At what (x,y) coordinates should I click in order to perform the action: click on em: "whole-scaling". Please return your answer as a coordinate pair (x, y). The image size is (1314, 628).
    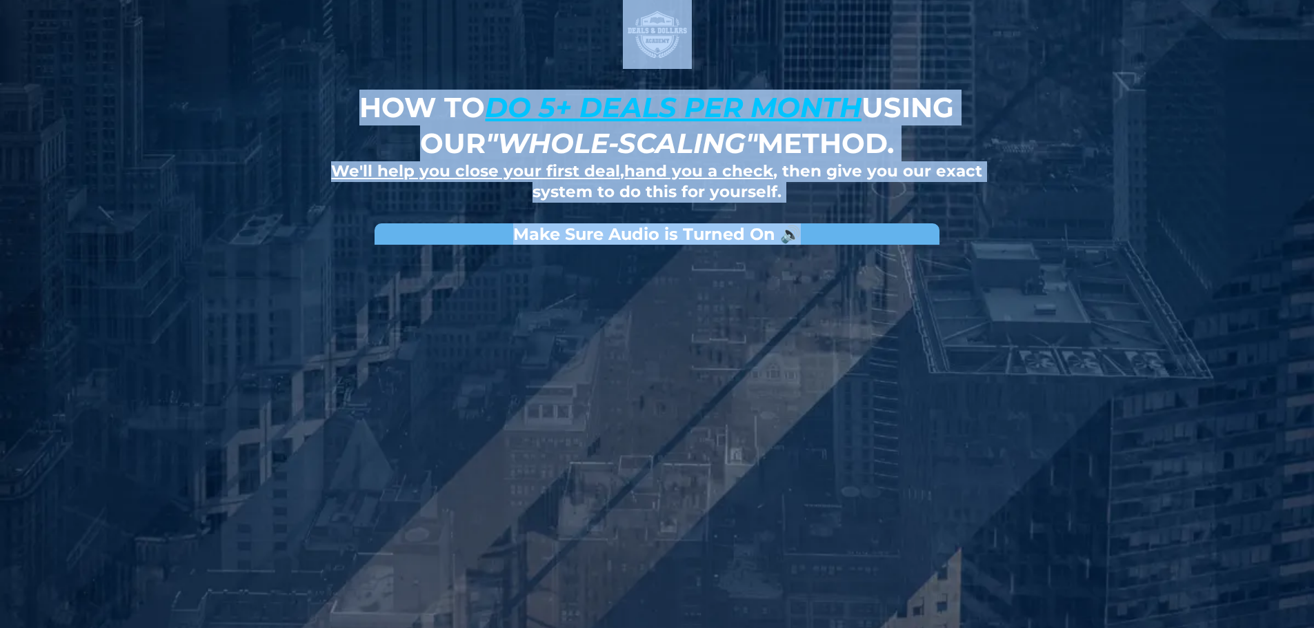
    Looking at the image, I should click on (621, 143).